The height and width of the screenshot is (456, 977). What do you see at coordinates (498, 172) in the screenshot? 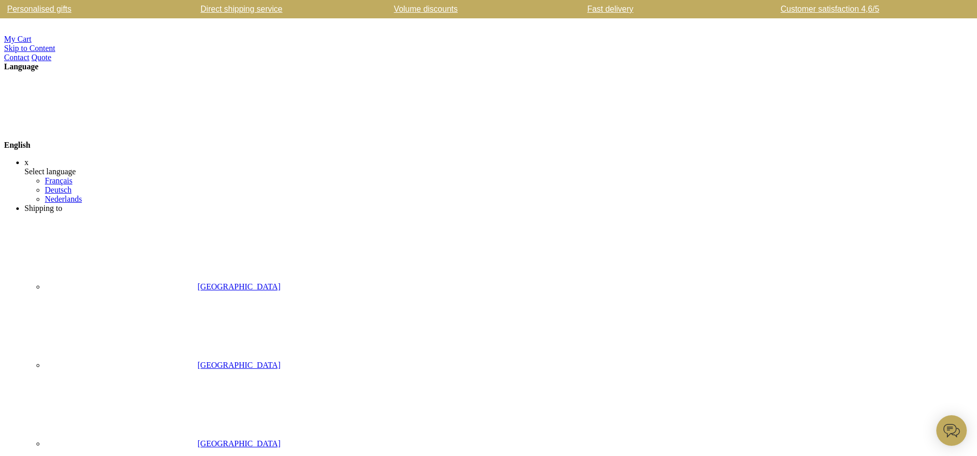
I see `div: Select language` at bounding box center [498, 172].